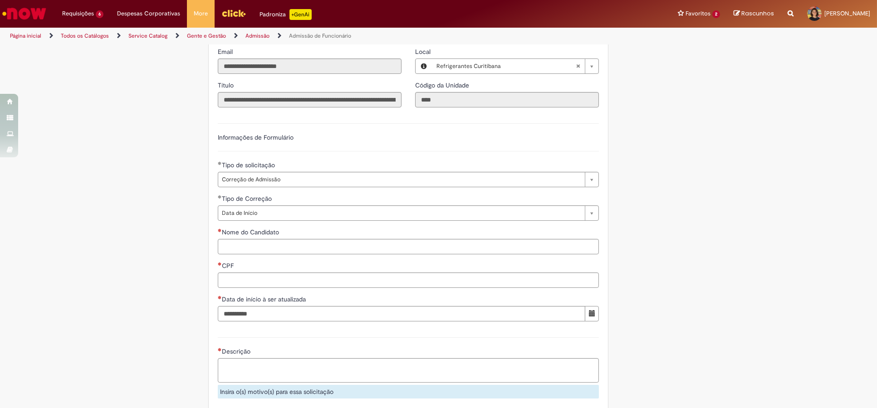  Describe the element at coordinates (237, 351) in the screenshot. I see `span: Descrição` at that location.